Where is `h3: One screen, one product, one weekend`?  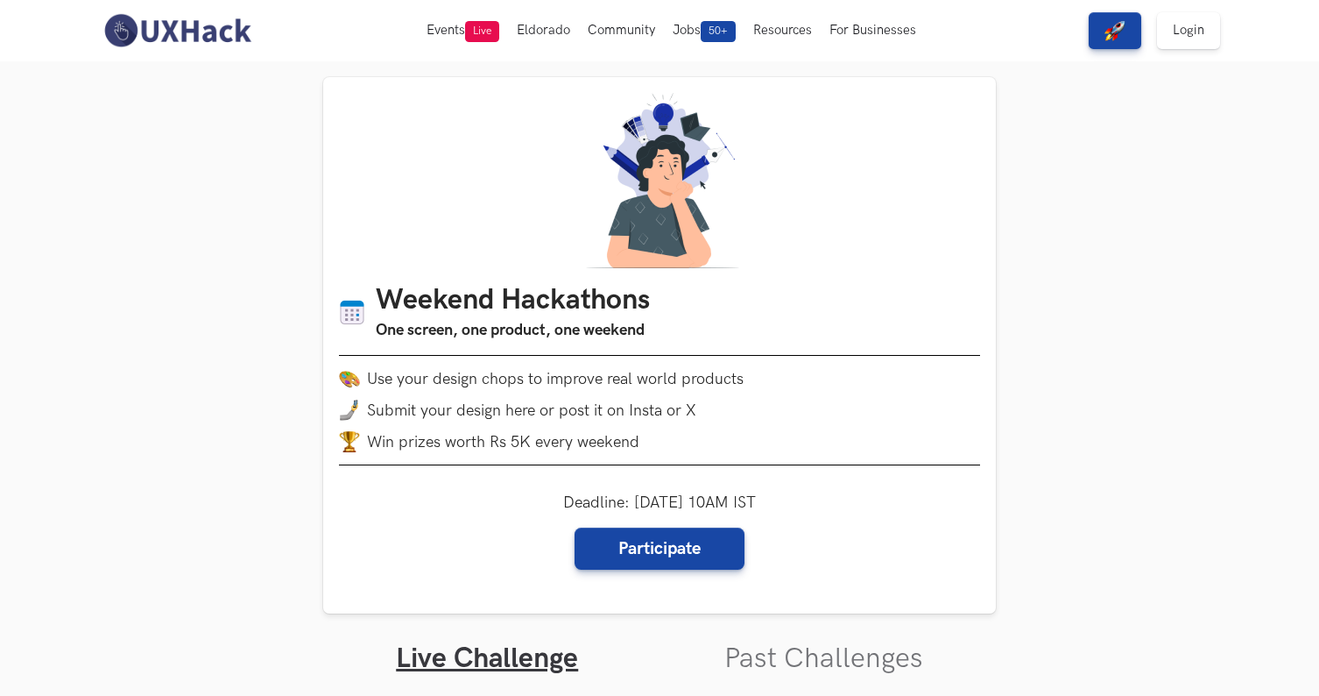
h3: One screen, one product, one weekend is located at coordinates (512, 330).